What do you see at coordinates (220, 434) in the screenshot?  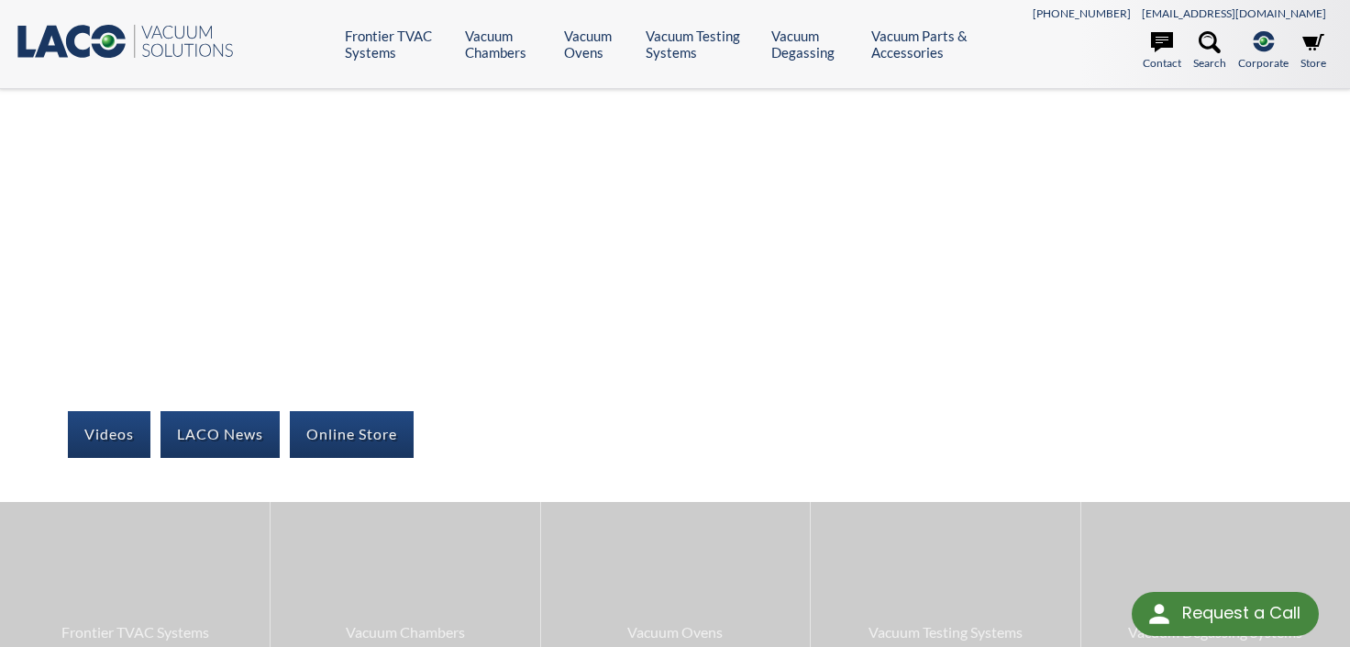 I see `a: LACO News` at bounding box center [220, 434].